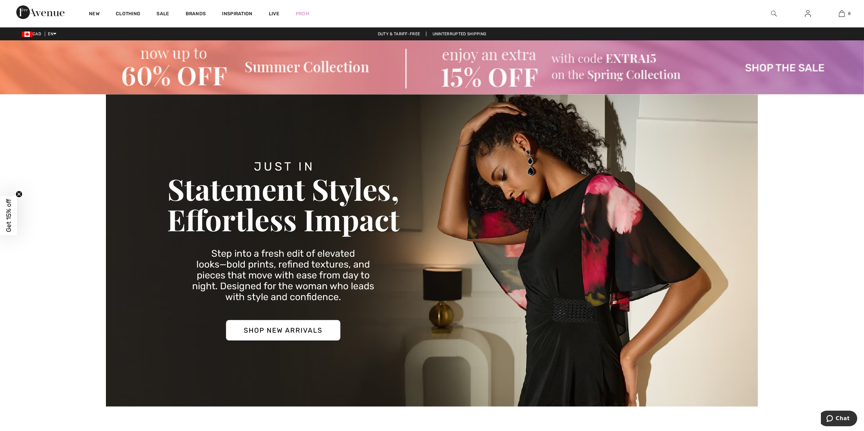  Describe the element at coordinates (841, 14) in the screenshot. I see `img: My Bag` at that location.